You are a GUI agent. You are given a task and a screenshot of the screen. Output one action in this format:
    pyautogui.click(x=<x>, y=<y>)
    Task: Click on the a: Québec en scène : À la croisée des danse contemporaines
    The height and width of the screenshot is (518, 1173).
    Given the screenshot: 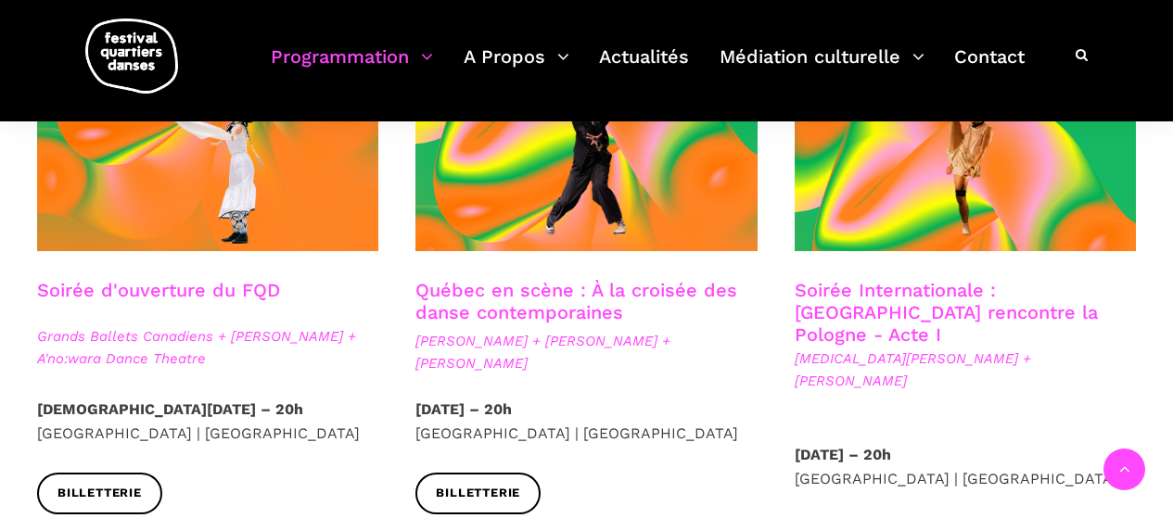 What is the action you would take?
    pyautogui.click(x=576, y=301)
    